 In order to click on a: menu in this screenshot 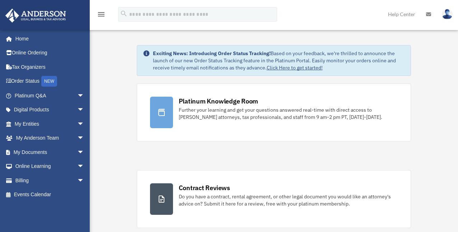, I will do `click(101, 15)`.